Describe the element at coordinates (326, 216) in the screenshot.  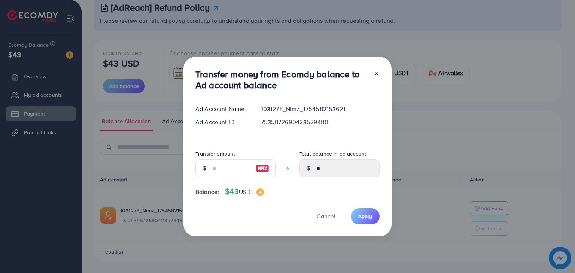
I see `button: Cancel` at that location.